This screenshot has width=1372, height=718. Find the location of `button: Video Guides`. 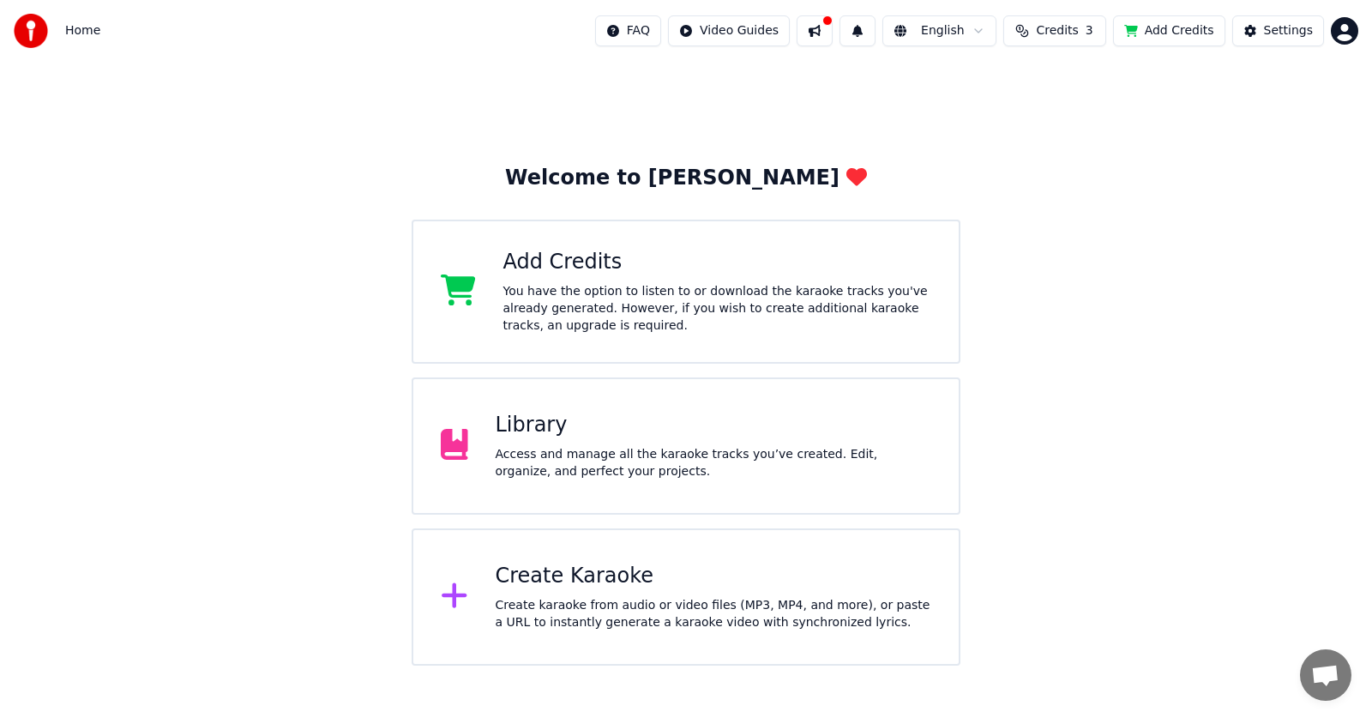

button: Video Guides is located at coordinates (729, 31).